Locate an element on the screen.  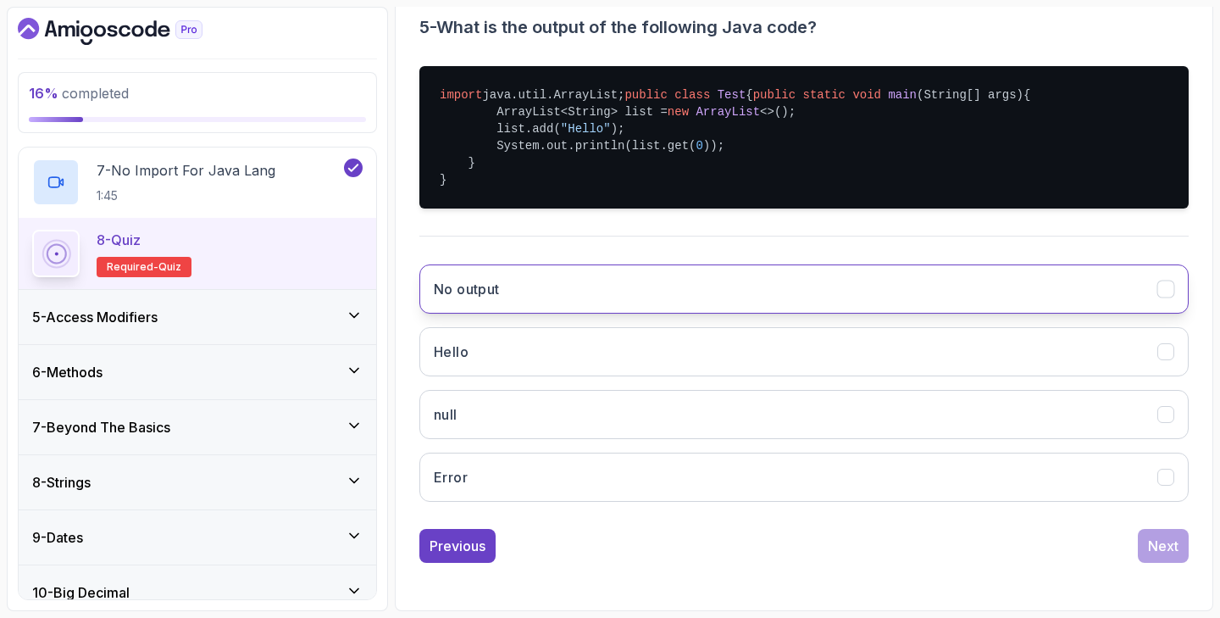
span: quiz is located at coordinates (169, 267).